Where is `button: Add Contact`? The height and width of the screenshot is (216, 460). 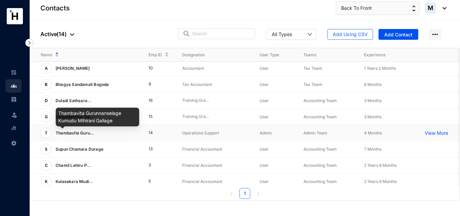 button: Add Contact is located at coordinates (399, 34).